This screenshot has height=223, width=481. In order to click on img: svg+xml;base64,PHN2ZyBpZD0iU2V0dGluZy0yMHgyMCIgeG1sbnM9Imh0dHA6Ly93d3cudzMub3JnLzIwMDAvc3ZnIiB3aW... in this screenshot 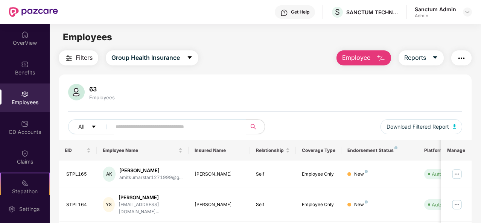, I will do `click(12, 209)`.